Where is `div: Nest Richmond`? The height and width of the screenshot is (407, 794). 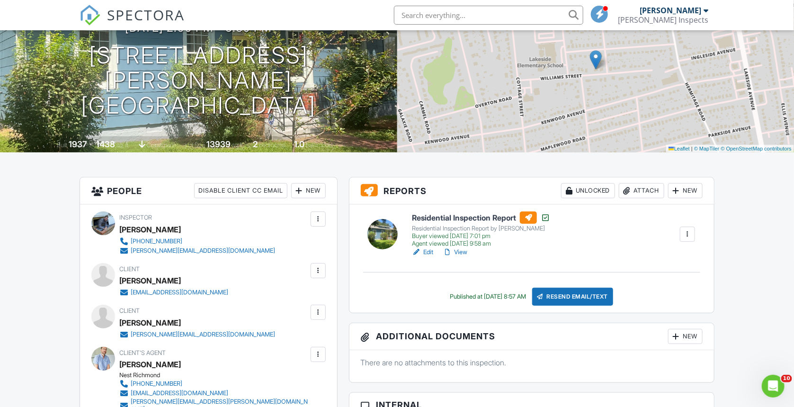
div: Nest Richmond is located at coordinates (217, 375).